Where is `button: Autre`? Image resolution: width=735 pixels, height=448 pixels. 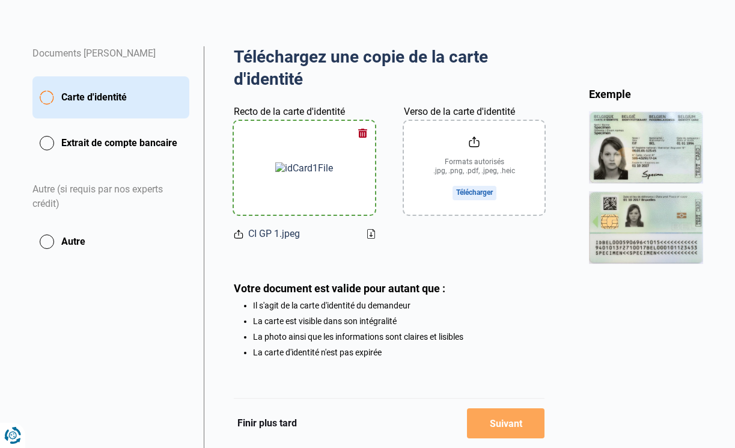 button: Autre is located at coordinates (111, 242).